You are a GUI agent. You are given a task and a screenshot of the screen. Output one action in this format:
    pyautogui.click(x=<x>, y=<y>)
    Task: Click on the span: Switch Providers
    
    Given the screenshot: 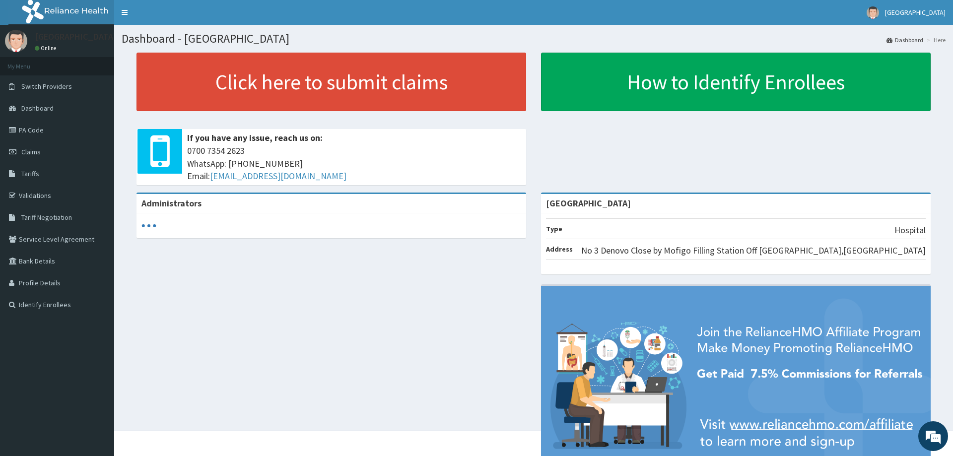 What is the action you would take?
    pyautogui.click(x=47, y=86)
    